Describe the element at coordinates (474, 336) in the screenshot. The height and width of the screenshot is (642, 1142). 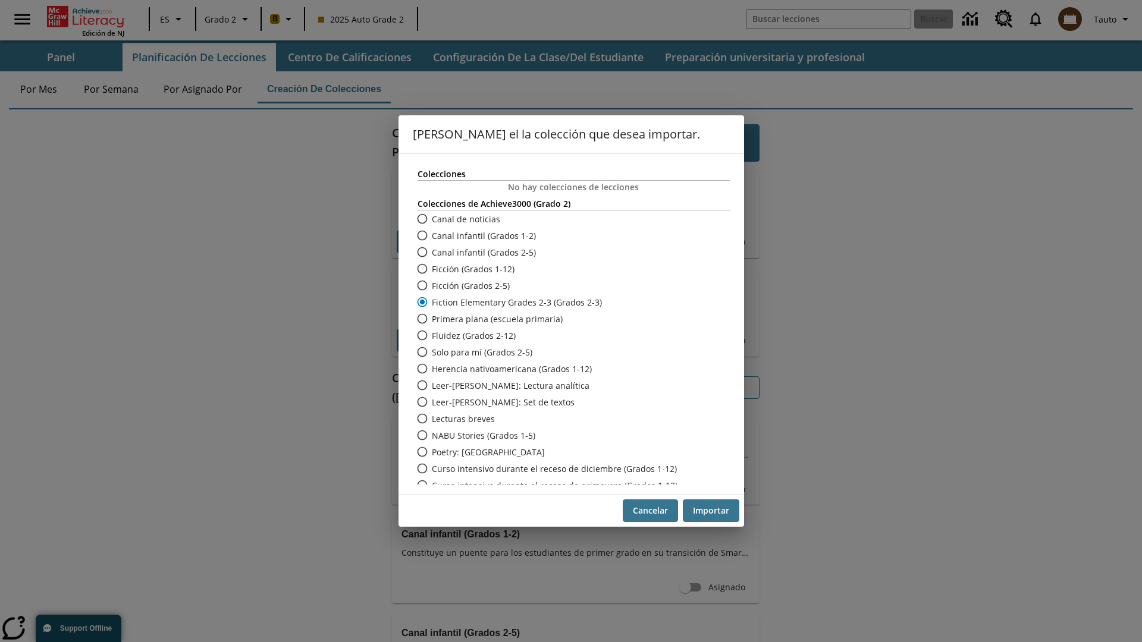
I see `span: Fluidez (Grados 2-12)` at that location.